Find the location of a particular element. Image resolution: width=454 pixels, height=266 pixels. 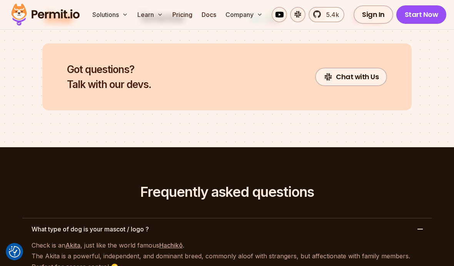

h2: Talk with our devs. is located at coordinates (109, 77).